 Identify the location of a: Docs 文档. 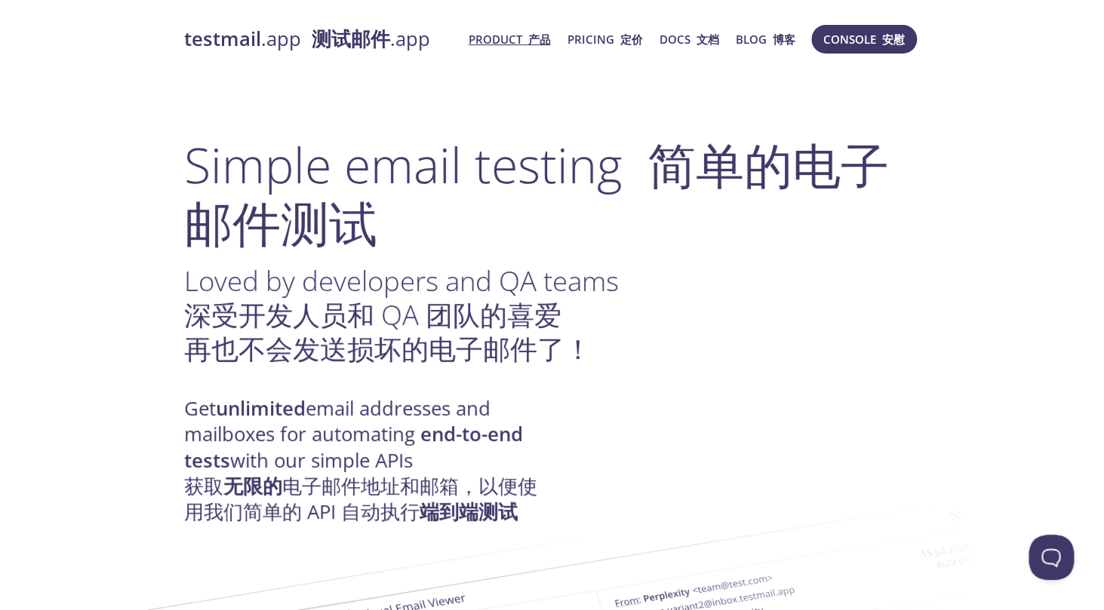
(689, 39).